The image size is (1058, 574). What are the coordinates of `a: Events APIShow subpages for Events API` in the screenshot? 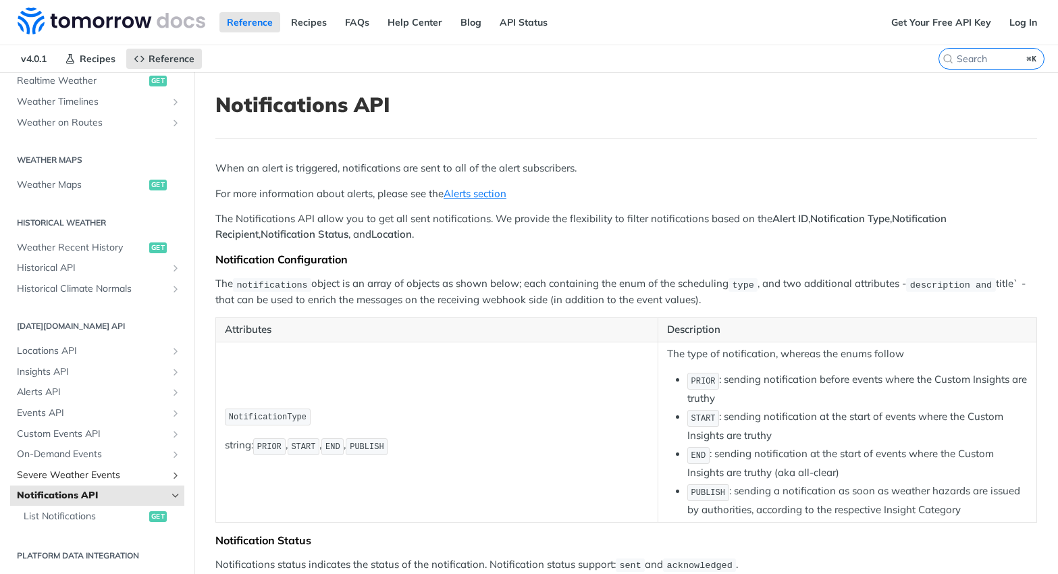 It's located at (97, 413).